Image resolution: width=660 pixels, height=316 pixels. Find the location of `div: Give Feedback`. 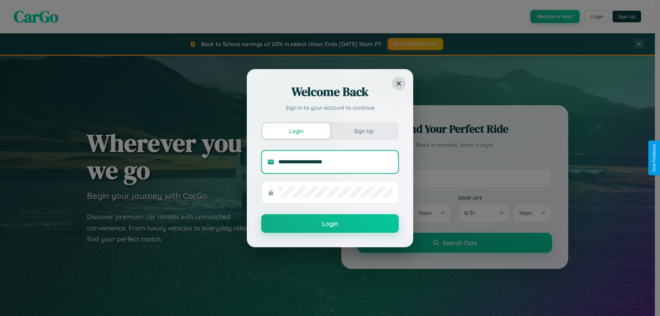

div: Give Feedback is located at coordinates (654, 158).